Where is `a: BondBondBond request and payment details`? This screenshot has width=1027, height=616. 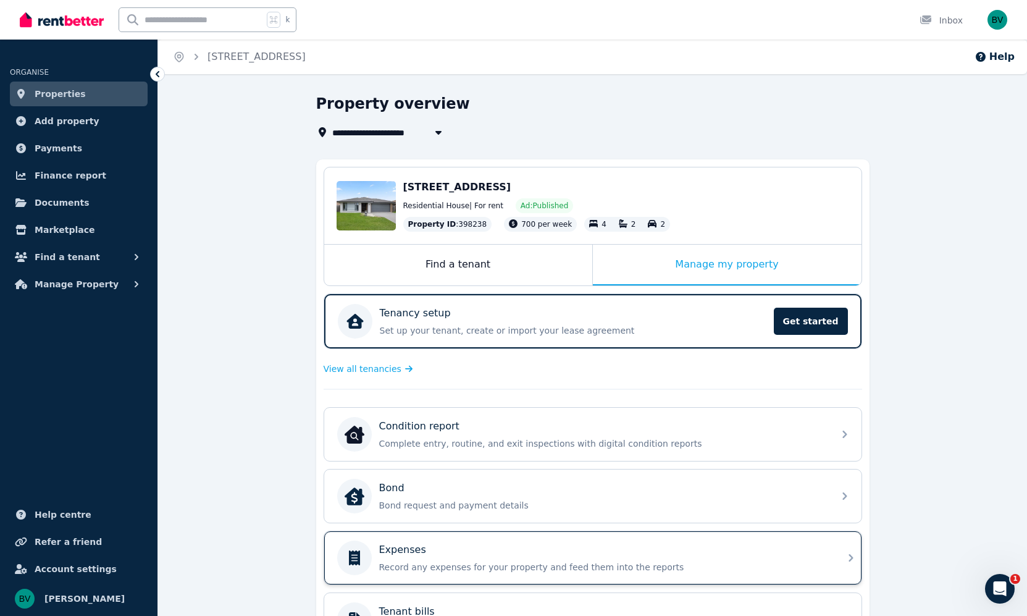 a: BondBondBond request and payment details is located at coordinates (593, 496).